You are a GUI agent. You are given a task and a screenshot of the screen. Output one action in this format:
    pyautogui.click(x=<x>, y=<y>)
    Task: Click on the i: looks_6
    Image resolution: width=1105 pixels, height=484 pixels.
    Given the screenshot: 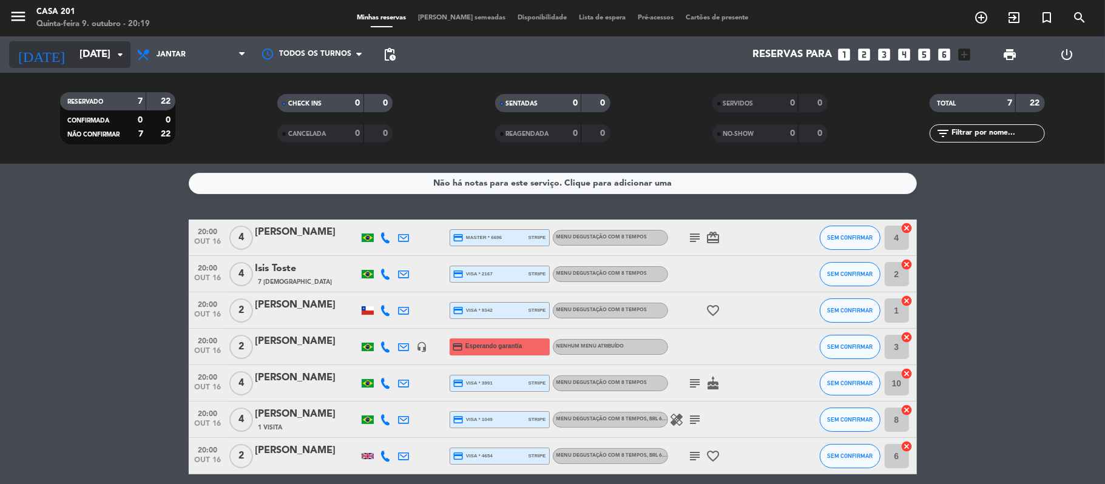 What is the action you would take?
    pyautogui.click(x=945, y=55)
    